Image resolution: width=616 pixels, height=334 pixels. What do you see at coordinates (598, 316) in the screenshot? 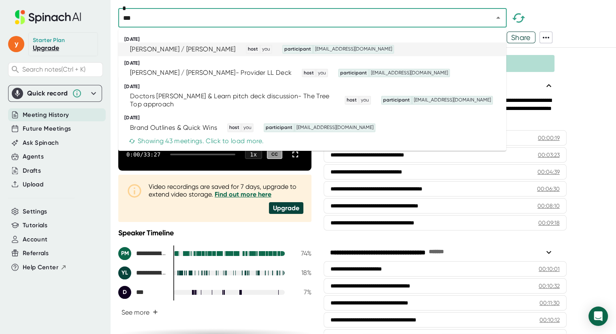
I see `div: Open Intercom Messenger` at bounding box center [598, 316].